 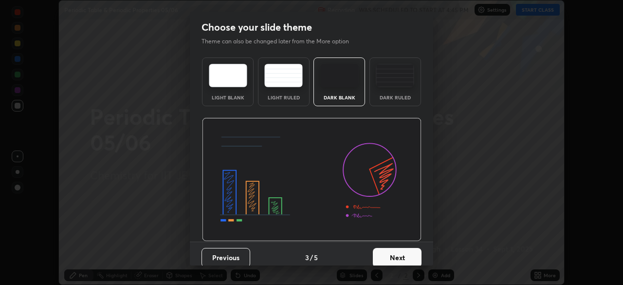 I want to click on button: Next, so click(x=397, y=257).